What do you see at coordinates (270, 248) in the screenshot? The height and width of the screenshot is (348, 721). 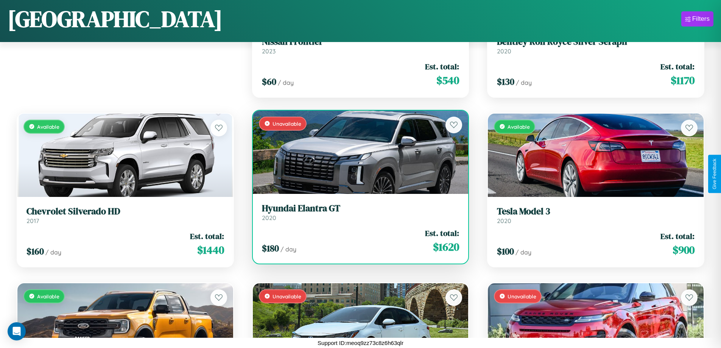 I see `span: $ 180` at bounding box center [270, 248].